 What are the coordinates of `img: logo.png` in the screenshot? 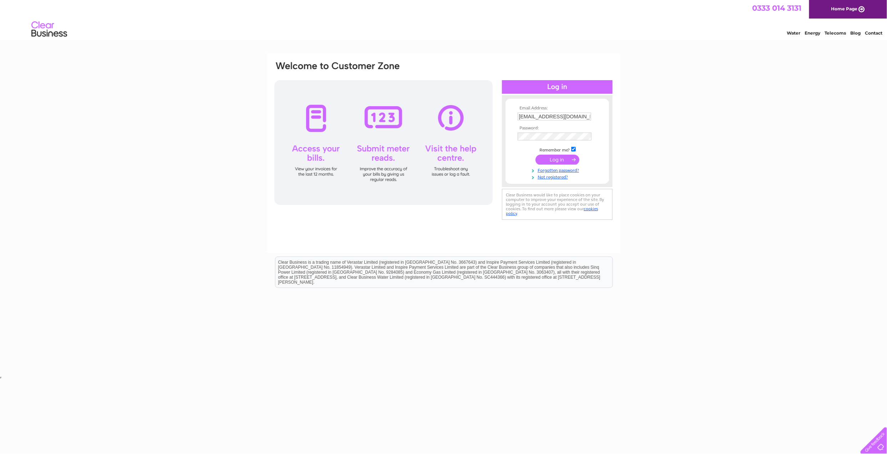 It's located at (49, 29).